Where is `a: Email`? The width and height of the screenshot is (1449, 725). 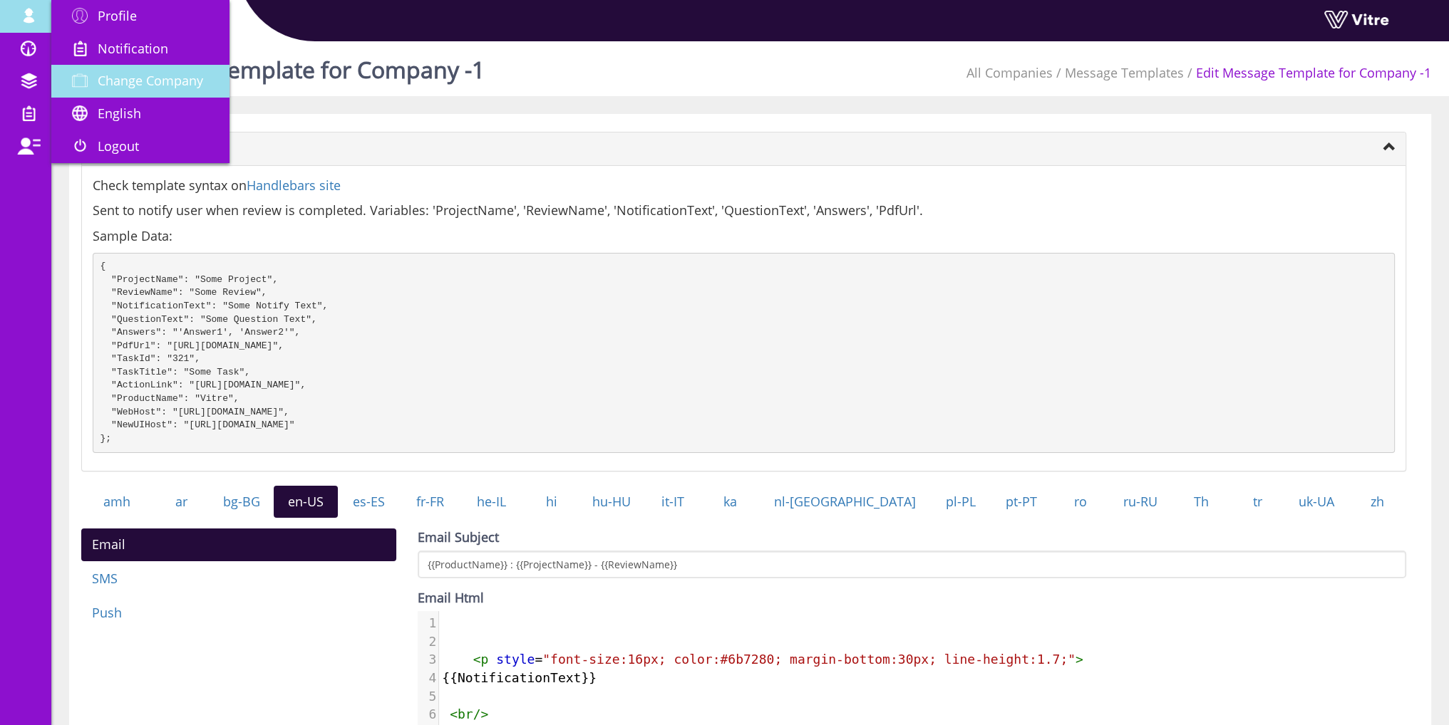
a: Email is located at coordinates (239, 545).